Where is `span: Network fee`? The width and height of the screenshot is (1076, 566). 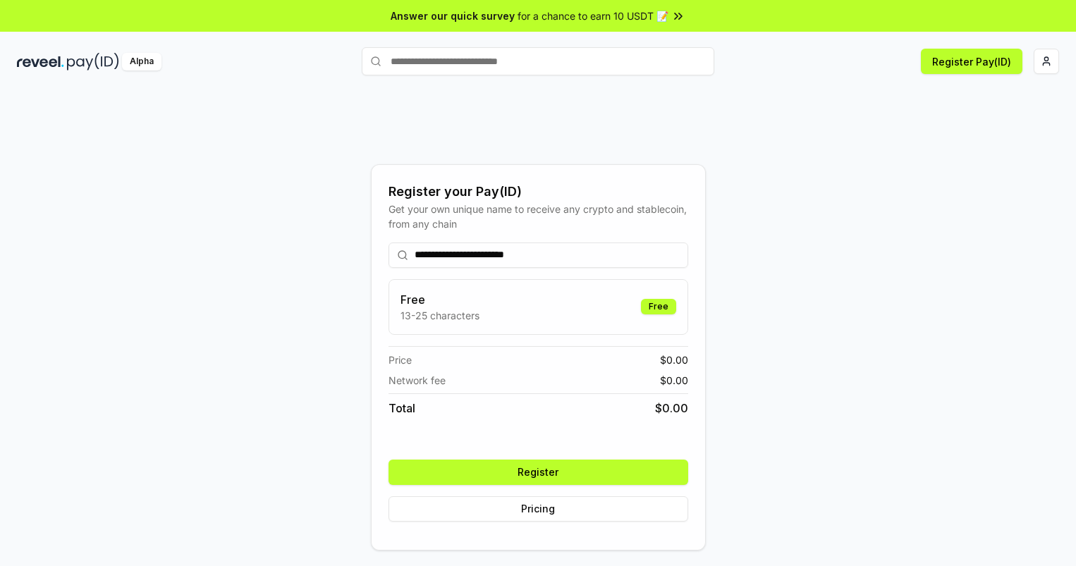
span: Network fee is located at coordinates (417, 380).